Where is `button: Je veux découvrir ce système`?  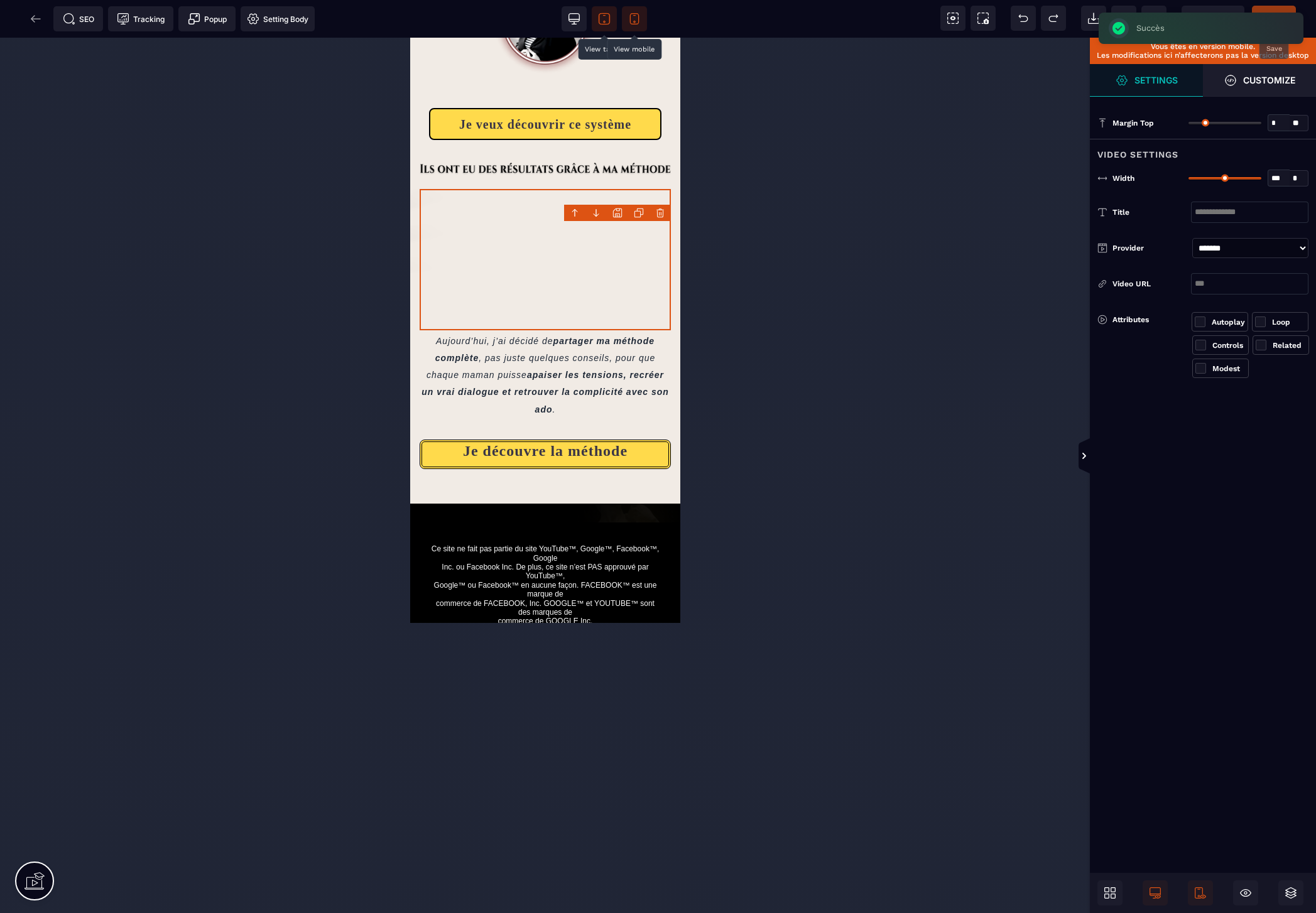 button: Je veux découvrir ce système is located at coordinates (135, 86).